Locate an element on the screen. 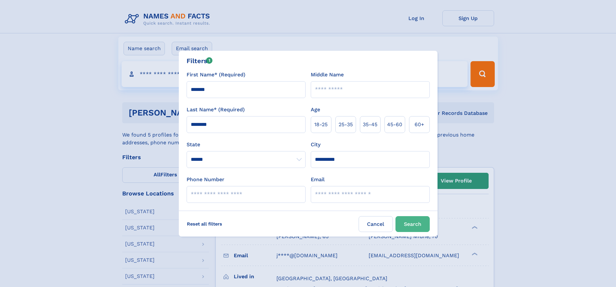  label: State is located at coordinates (246, 145).